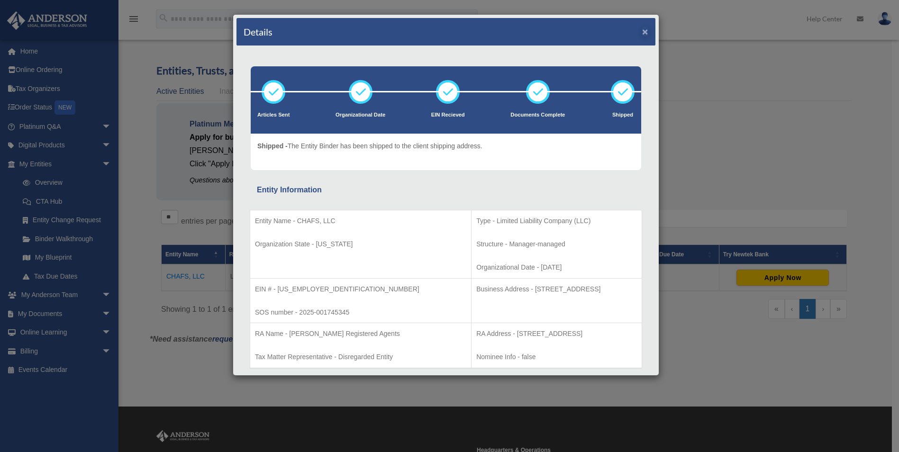 This screenshot has height=452, width=899. I want to click on div: Entity Information, so click(446, 190).